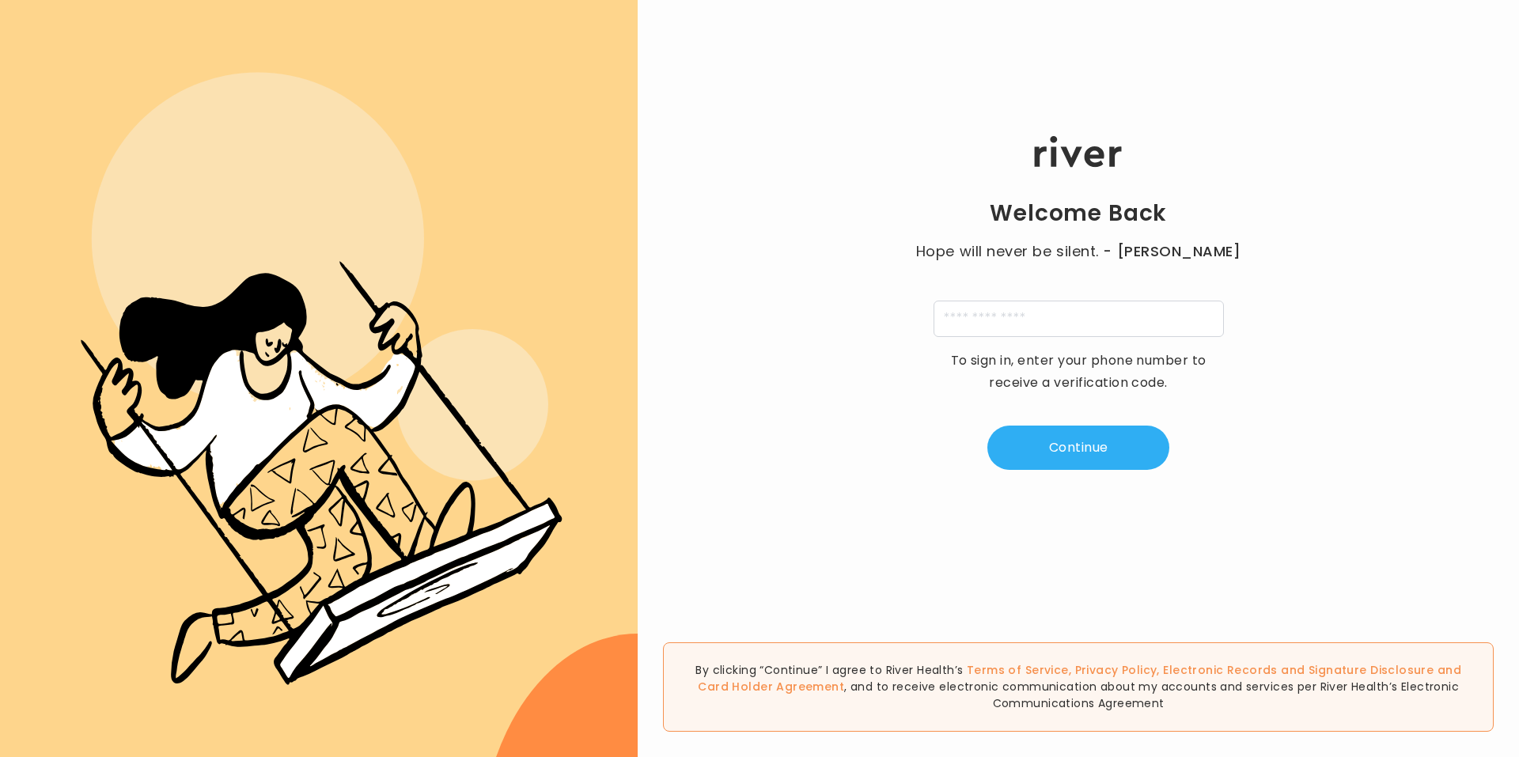  What do you see at coordinates (1017, 670) in the screenshot?
I see `a: Terms of Service` at bounding box center [1017, 670].